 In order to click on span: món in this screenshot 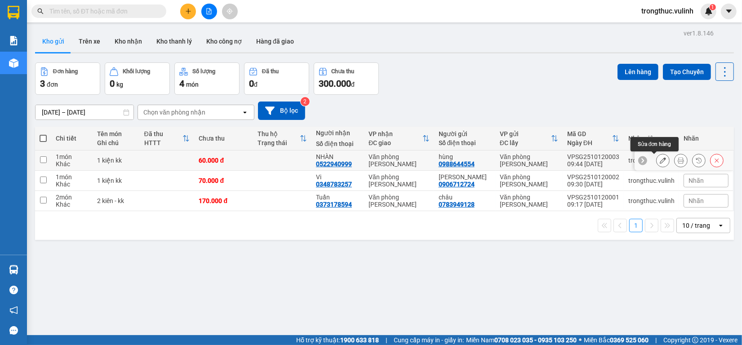, I will do `click(192, 85)`.